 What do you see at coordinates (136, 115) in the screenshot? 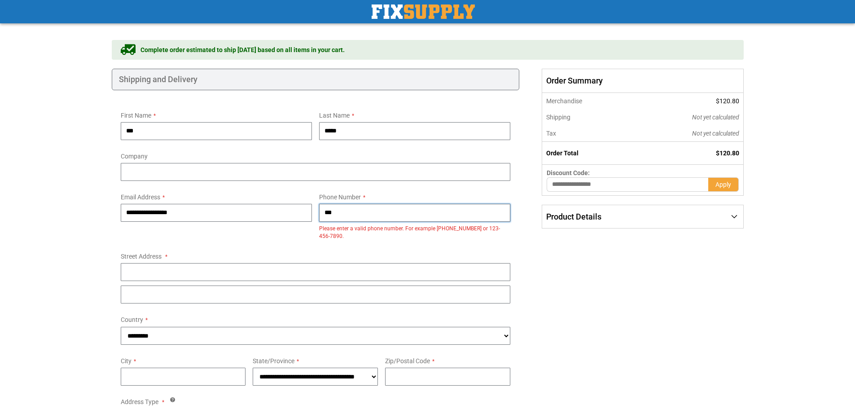
I see `span: First Name` at bounding box center [136, 115].